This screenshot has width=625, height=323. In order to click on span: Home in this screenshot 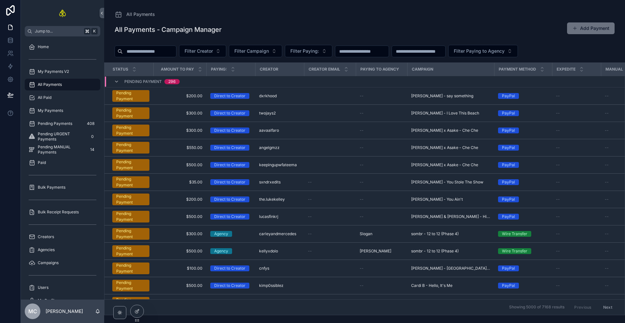, I will do `click(43, 47)`.